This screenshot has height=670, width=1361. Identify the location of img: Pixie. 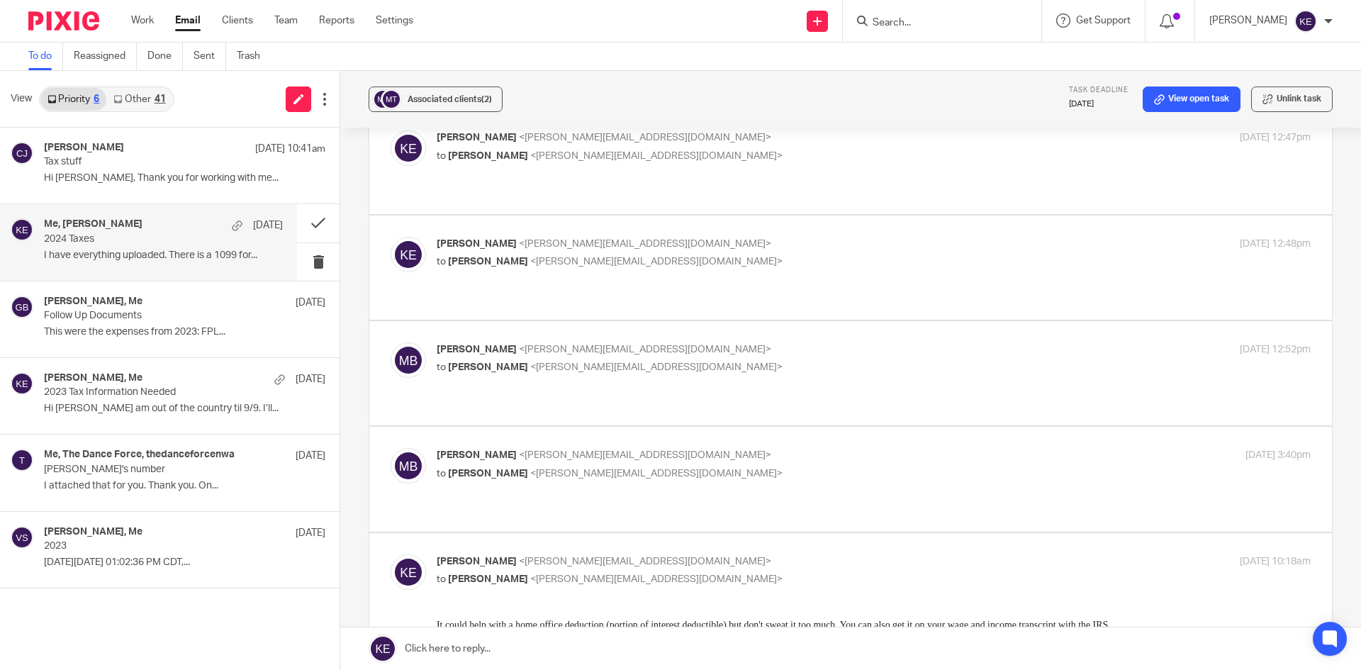
(64, 21).